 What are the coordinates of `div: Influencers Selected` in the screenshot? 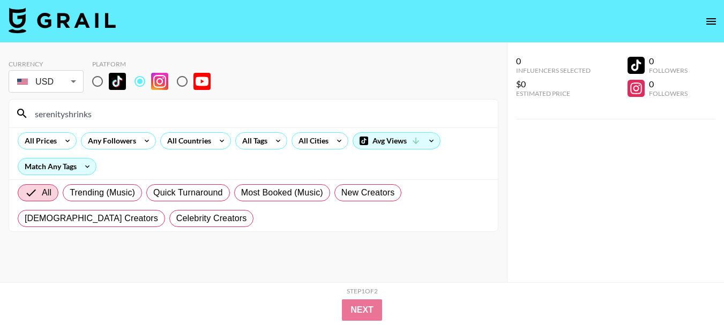 It's located at (553, 70).